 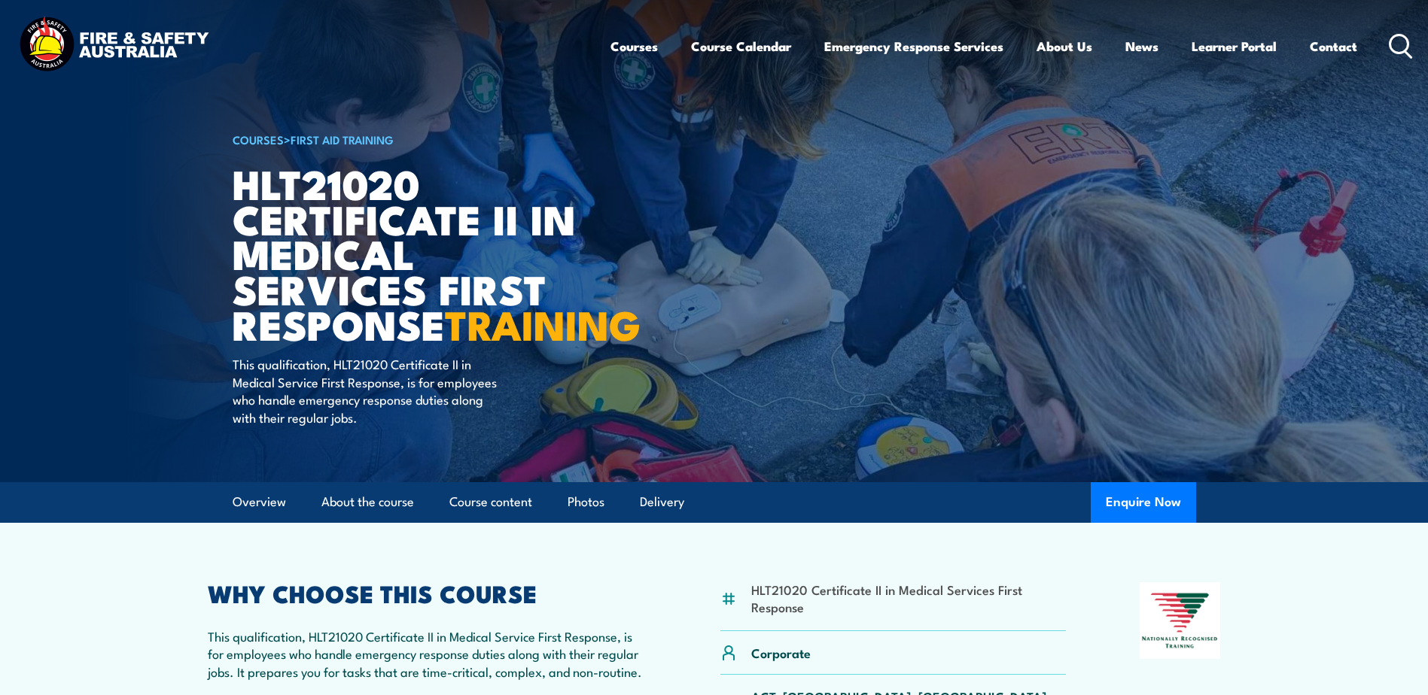 What do you see at coordinates (543, 323) in the screenshot?
I see `strong: TRAINING` at bounding box center [543, 323].